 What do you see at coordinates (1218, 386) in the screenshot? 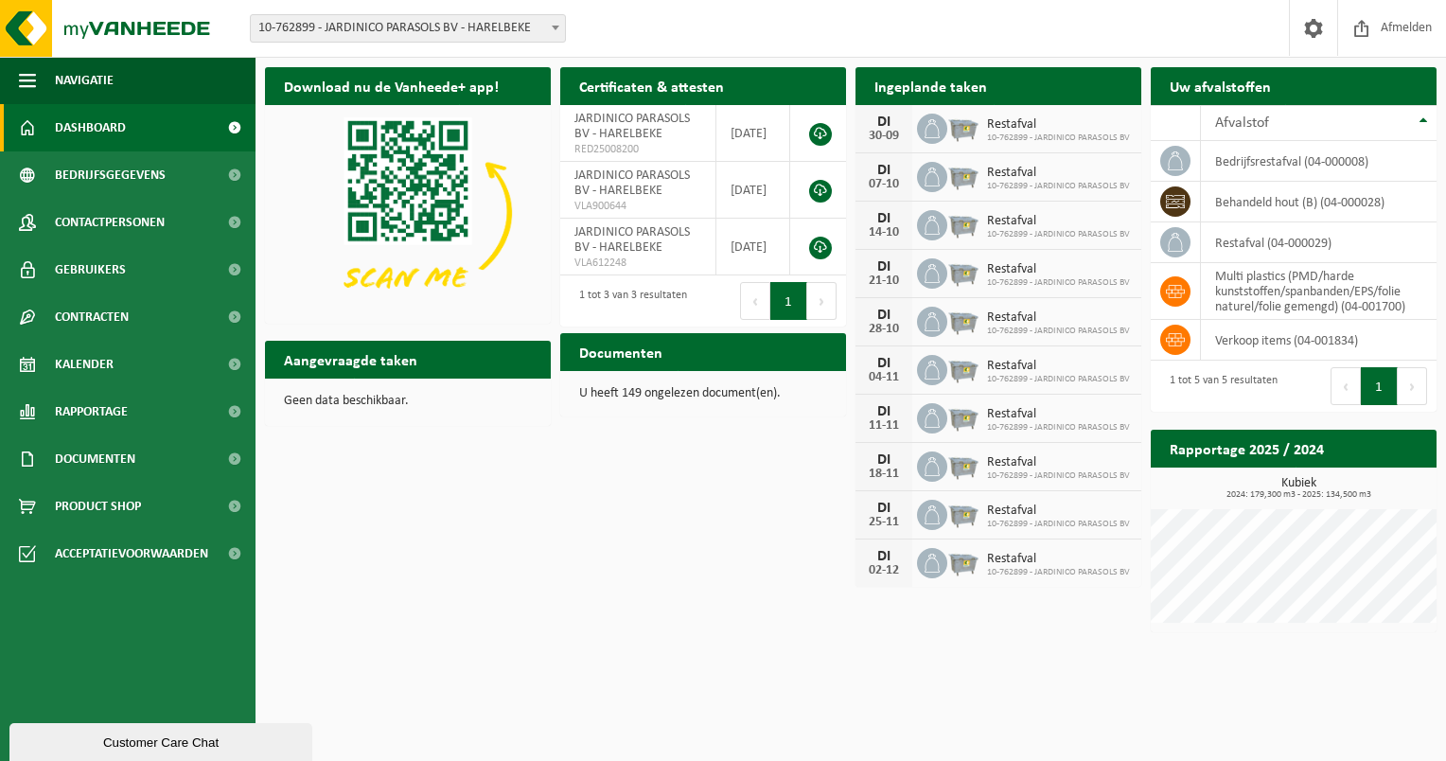
I see `div: 1 tot 5 van 5 resultaten` at bounding box center [1218, 386].